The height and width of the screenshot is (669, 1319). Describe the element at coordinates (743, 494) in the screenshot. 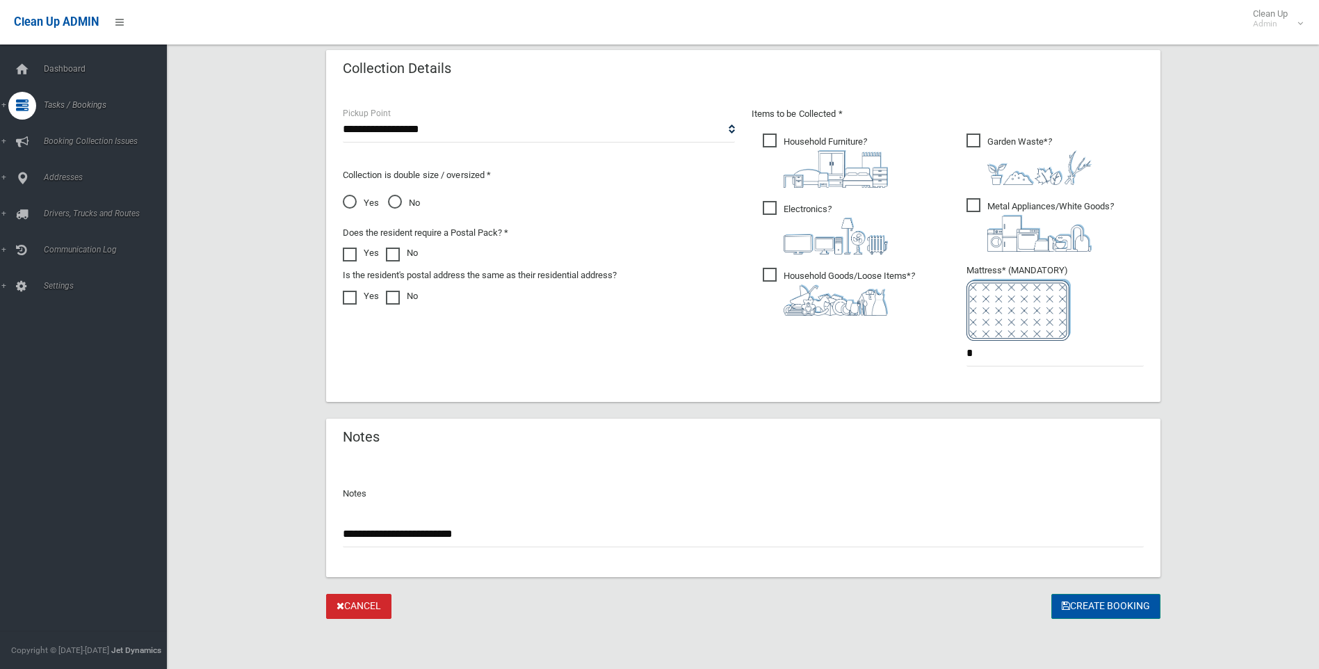

I see `p: Notes` at that location.